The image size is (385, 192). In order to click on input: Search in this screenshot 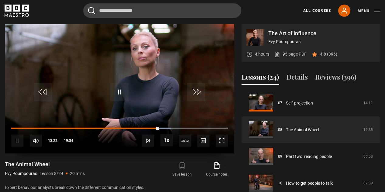, I will do `click(162, 11)`.